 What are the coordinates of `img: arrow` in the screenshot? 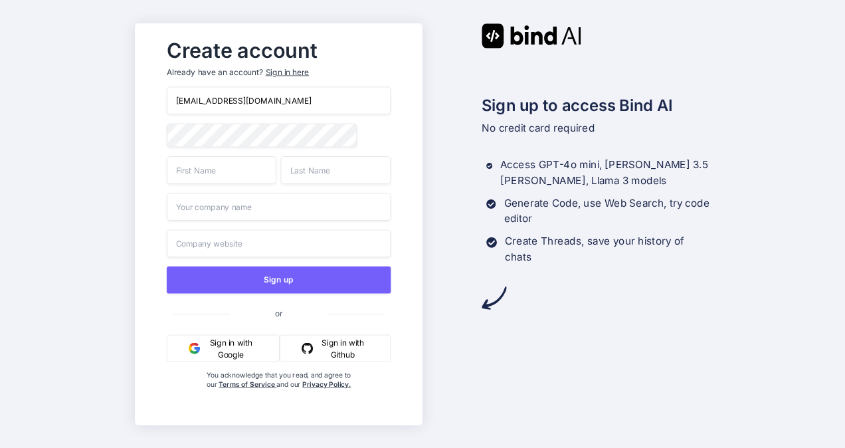 It's located at (494, 297).